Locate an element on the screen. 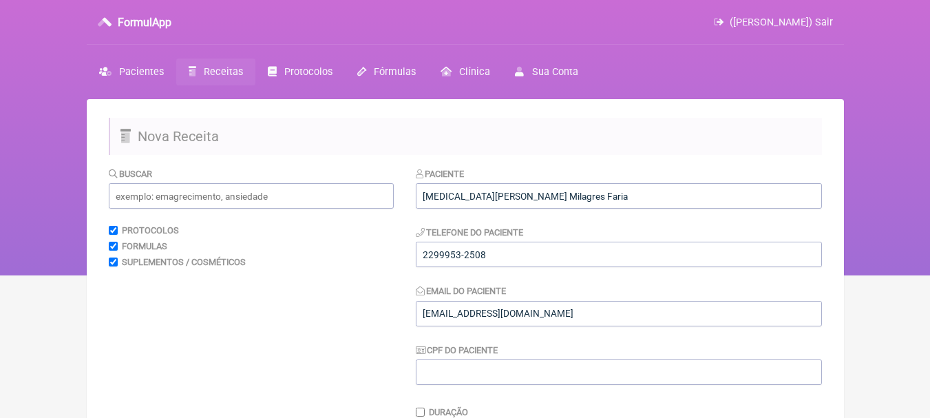 The width and height of the screenshot is (930, 418). label: Duração is located at coordinates (448, 412).